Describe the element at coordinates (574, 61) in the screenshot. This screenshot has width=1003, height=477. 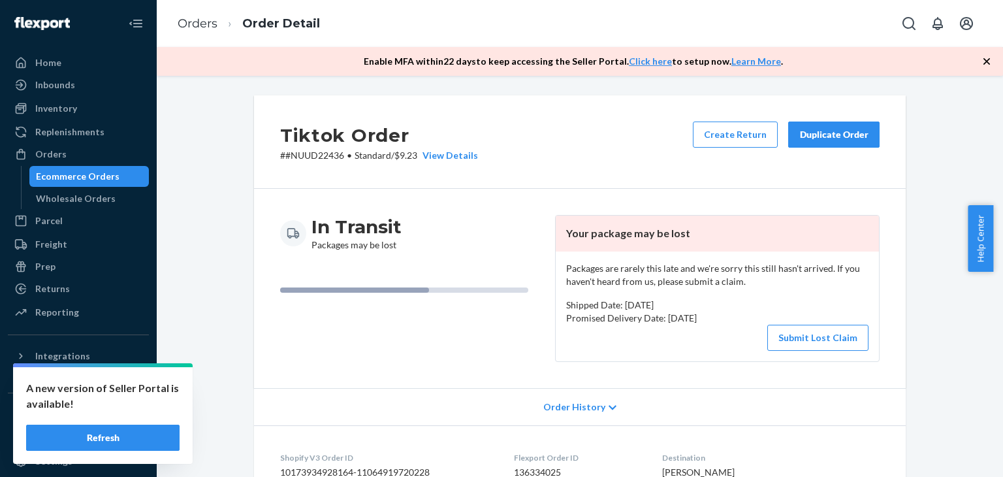
I see `p: Enable MFA within 22 days to keep accessing the Seller Portal. to setup now. .` at that location.